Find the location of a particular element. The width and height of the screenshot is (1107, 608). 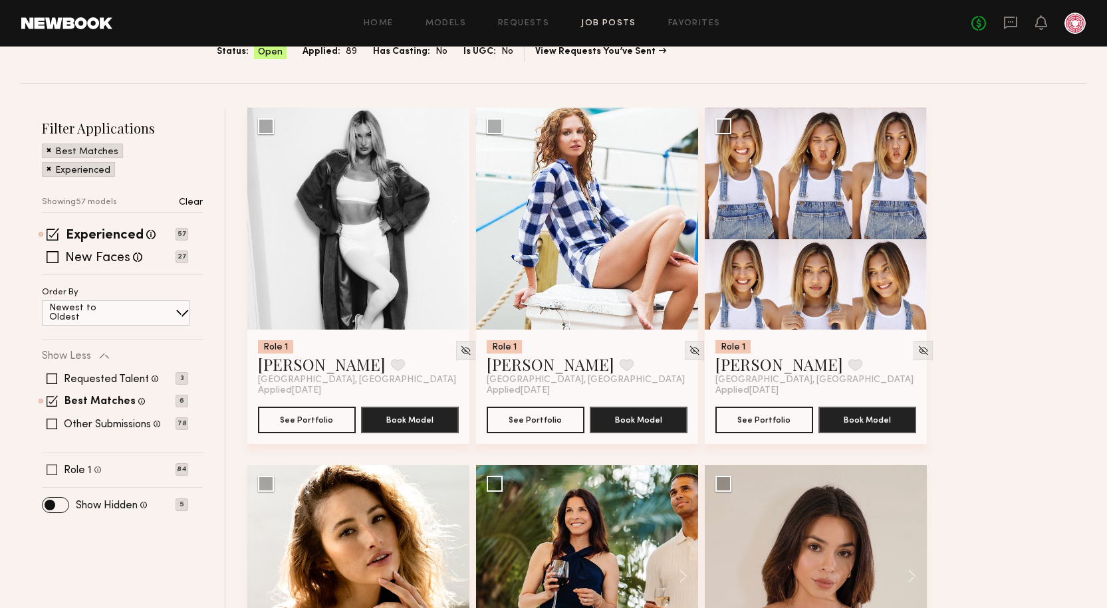

p: 6 is located at coordinates (181, 401).